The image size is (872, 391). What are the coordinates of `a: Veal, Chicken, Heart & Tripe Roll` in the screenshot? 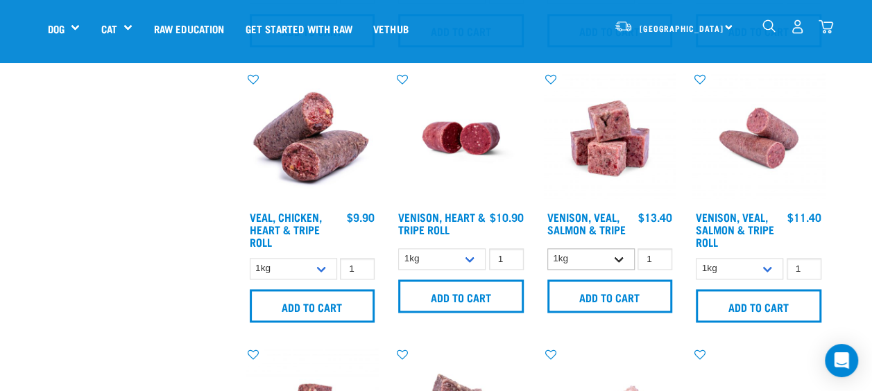 It's located at (286, 229).